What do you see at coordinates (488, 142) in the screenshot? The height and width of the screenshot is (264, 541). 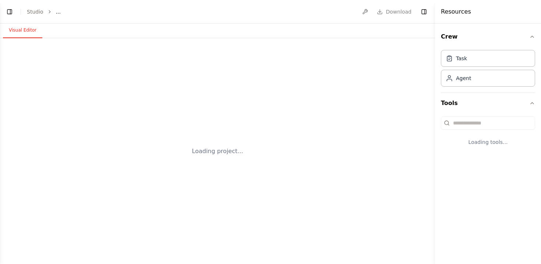 I see `div: Loading tools...` at bounding box center [488, 142].